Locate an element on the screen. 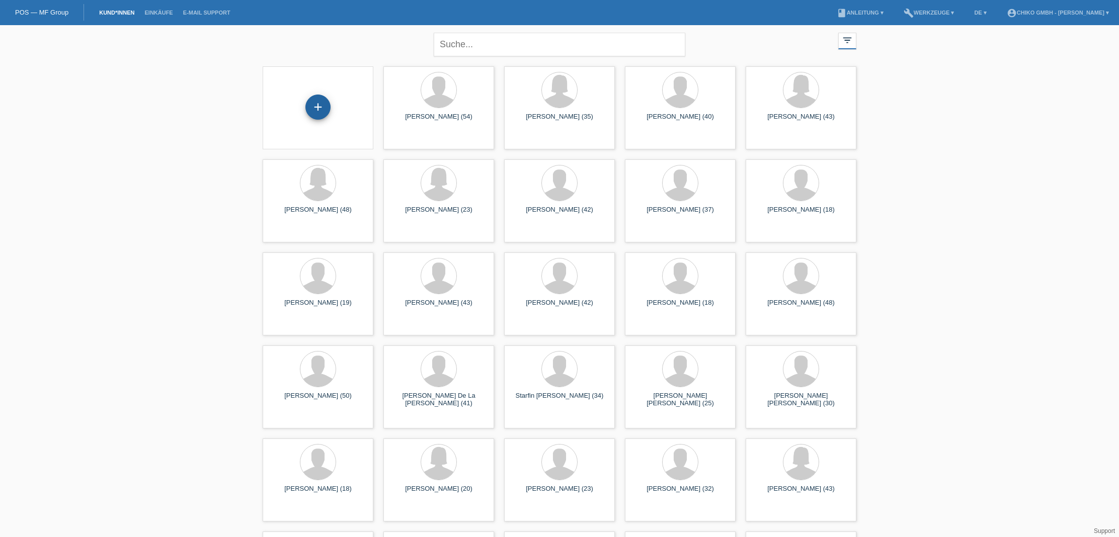  input: Suche... is located at coordinates (559, 44).